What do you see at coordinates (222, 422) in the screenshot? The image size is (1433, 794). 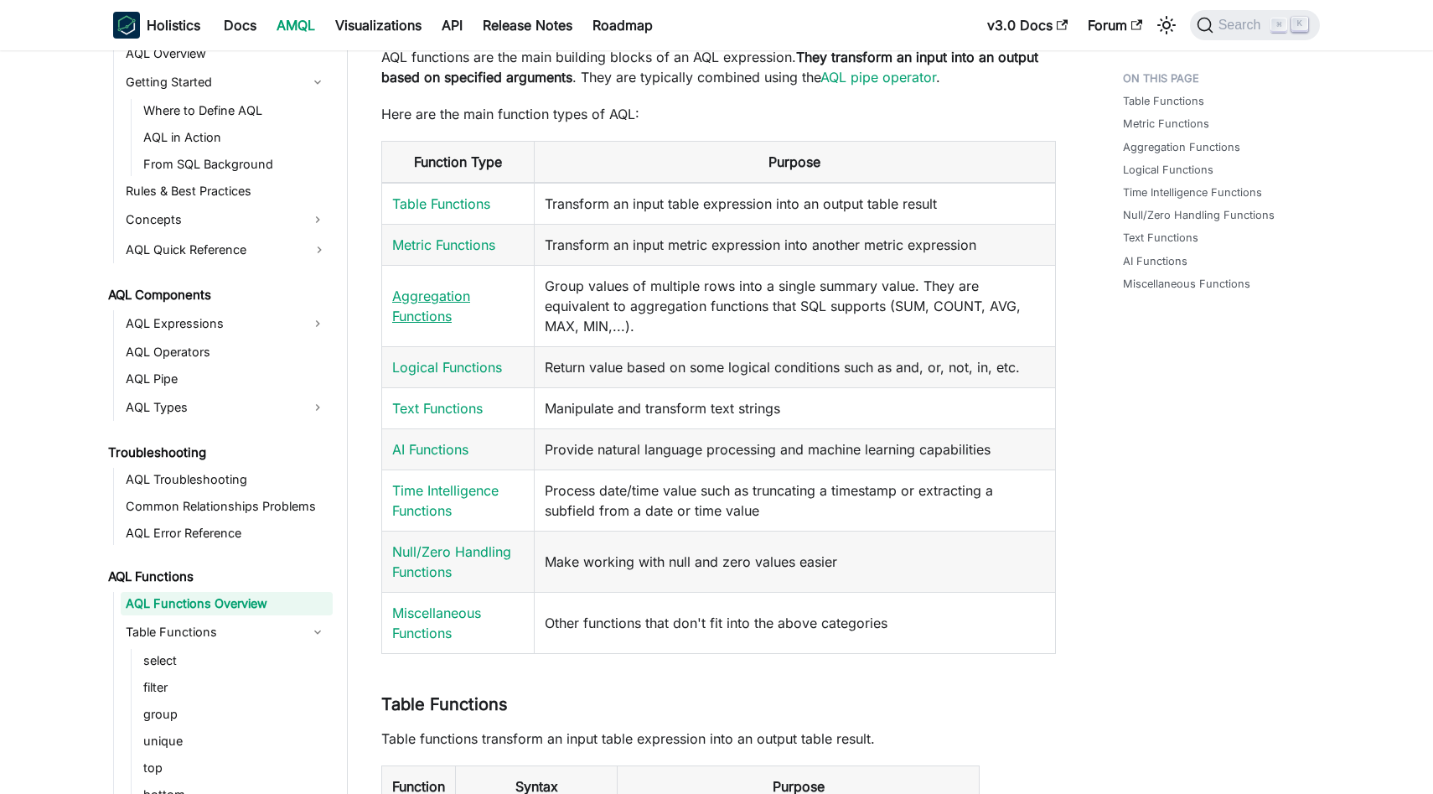 I see `nav: Docs sidebar` at bounding box center [222, 422].